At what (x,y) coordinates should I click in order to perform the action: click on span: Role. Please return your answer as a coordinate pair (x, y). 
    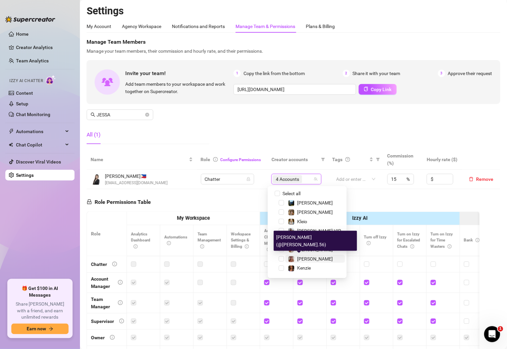
    Looking at the image, I should click on (206, 159).